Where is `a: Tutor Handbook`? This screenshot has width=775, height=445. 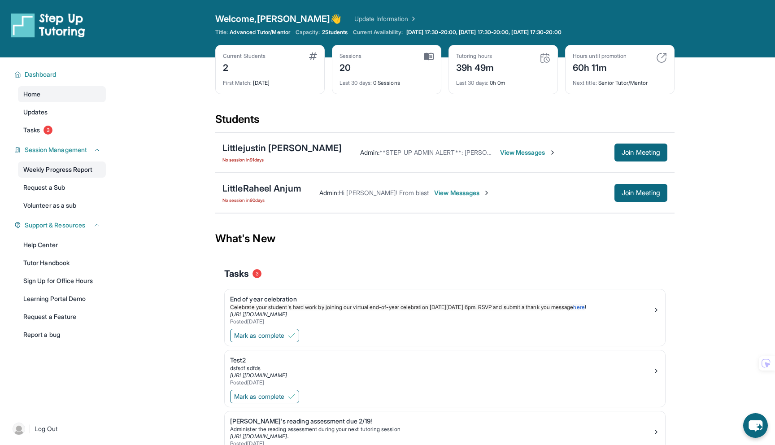
a: Tutor Handbook is located at coordinates (62, 263).